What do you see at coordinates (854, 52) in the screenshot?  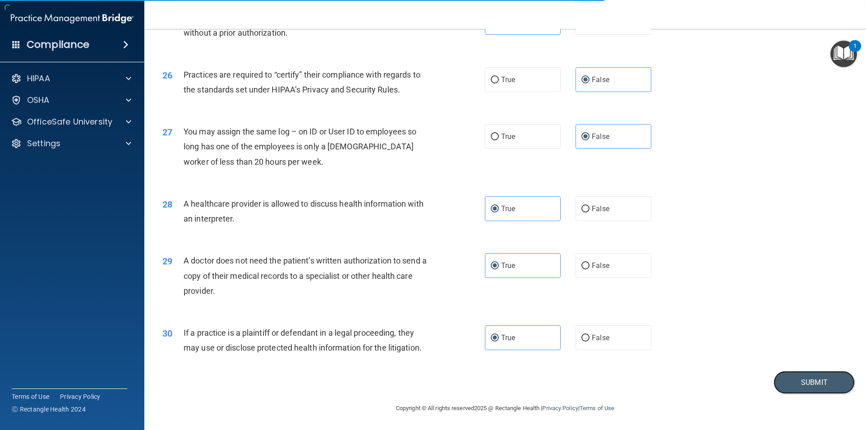 I see `div: 1` at bounding box center [854, 52].